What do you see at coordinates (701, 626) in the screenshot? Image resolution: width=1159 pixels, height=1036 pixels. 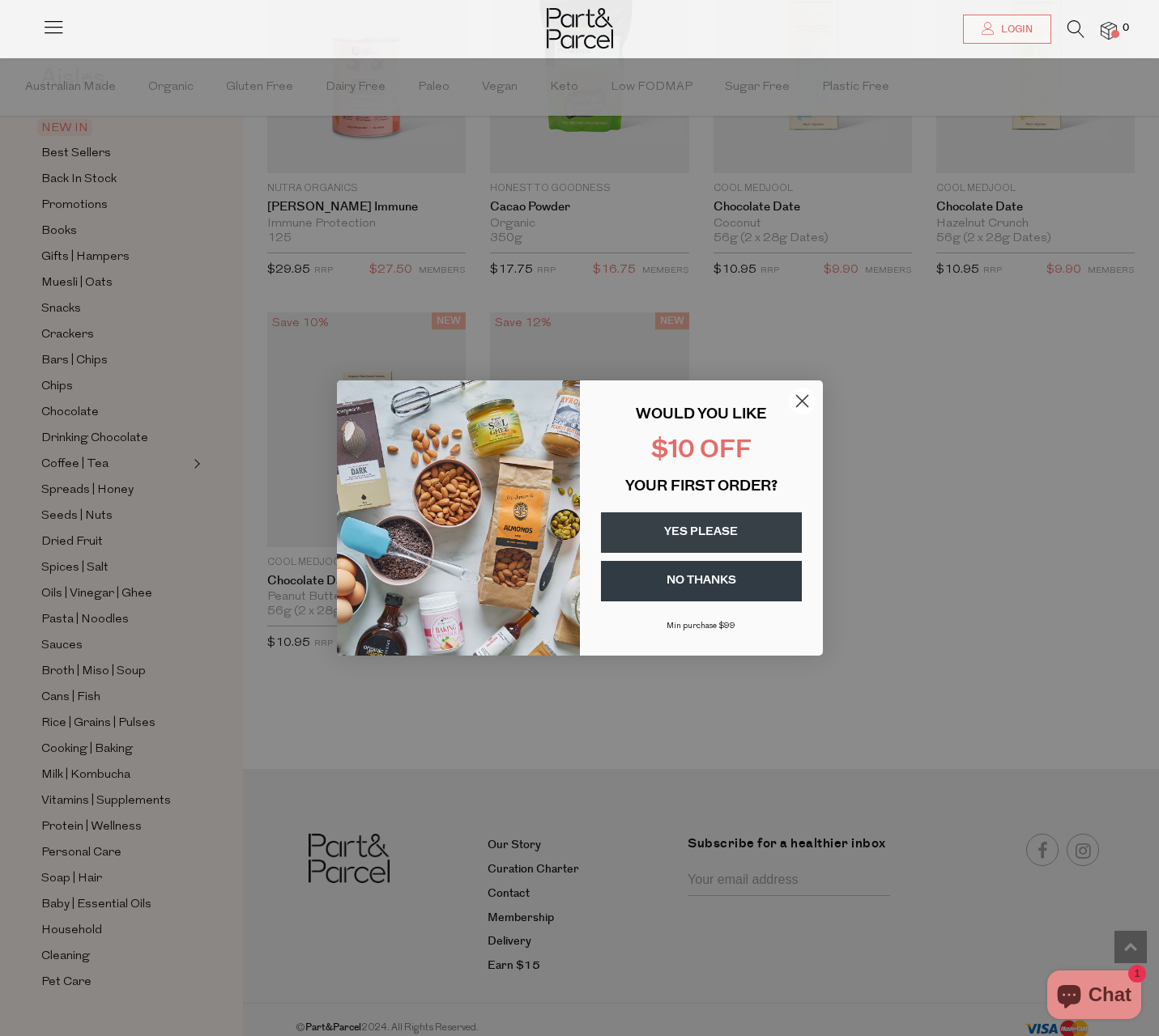 I see `span: Min purchase $99` at bounding box center [701, 626].